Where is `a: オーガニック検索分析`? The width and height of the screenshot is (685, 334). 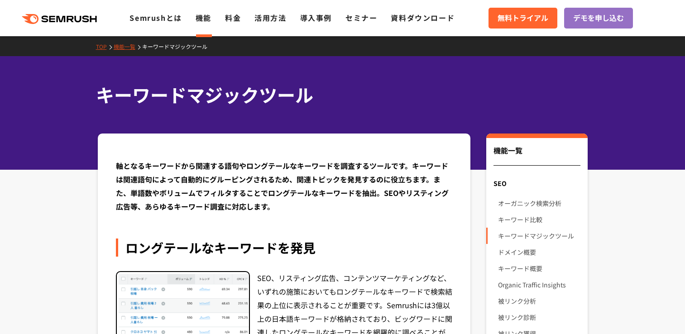 a: オーガニック検索分析 is located at coordinates (539, 203).